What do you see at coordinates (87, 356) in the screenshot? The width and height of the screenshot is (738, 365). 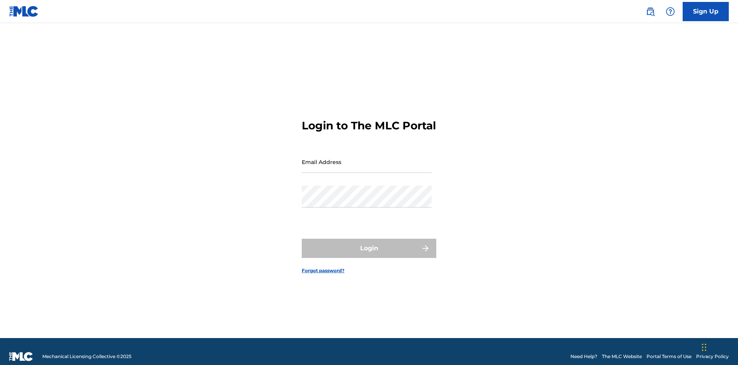 I see `span: Mechanical Licensing Collective © 2025` at bounding box center [87, 356].